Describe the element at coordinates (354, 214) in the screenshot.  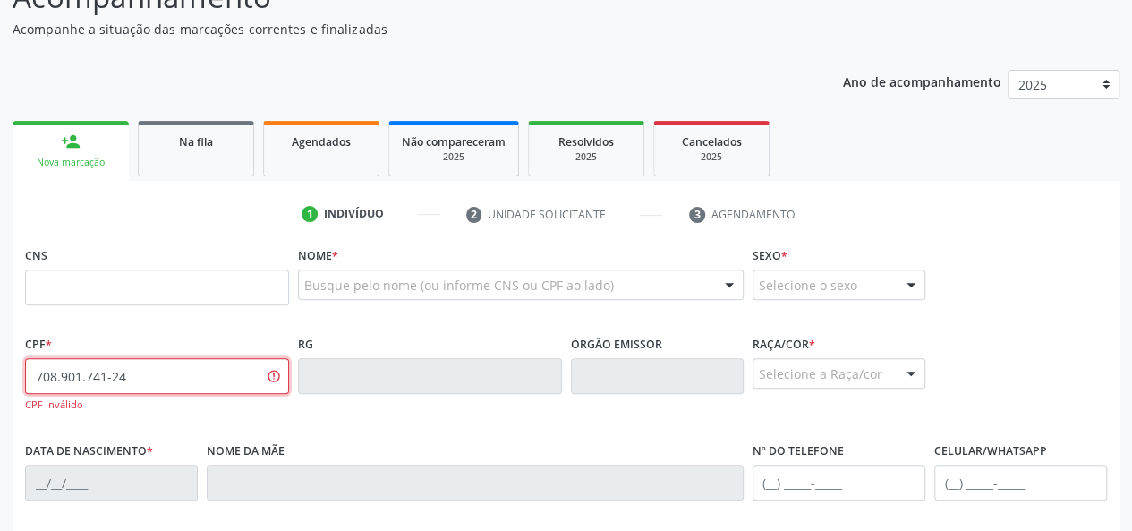
I see `div: Indivíduo` at that location.